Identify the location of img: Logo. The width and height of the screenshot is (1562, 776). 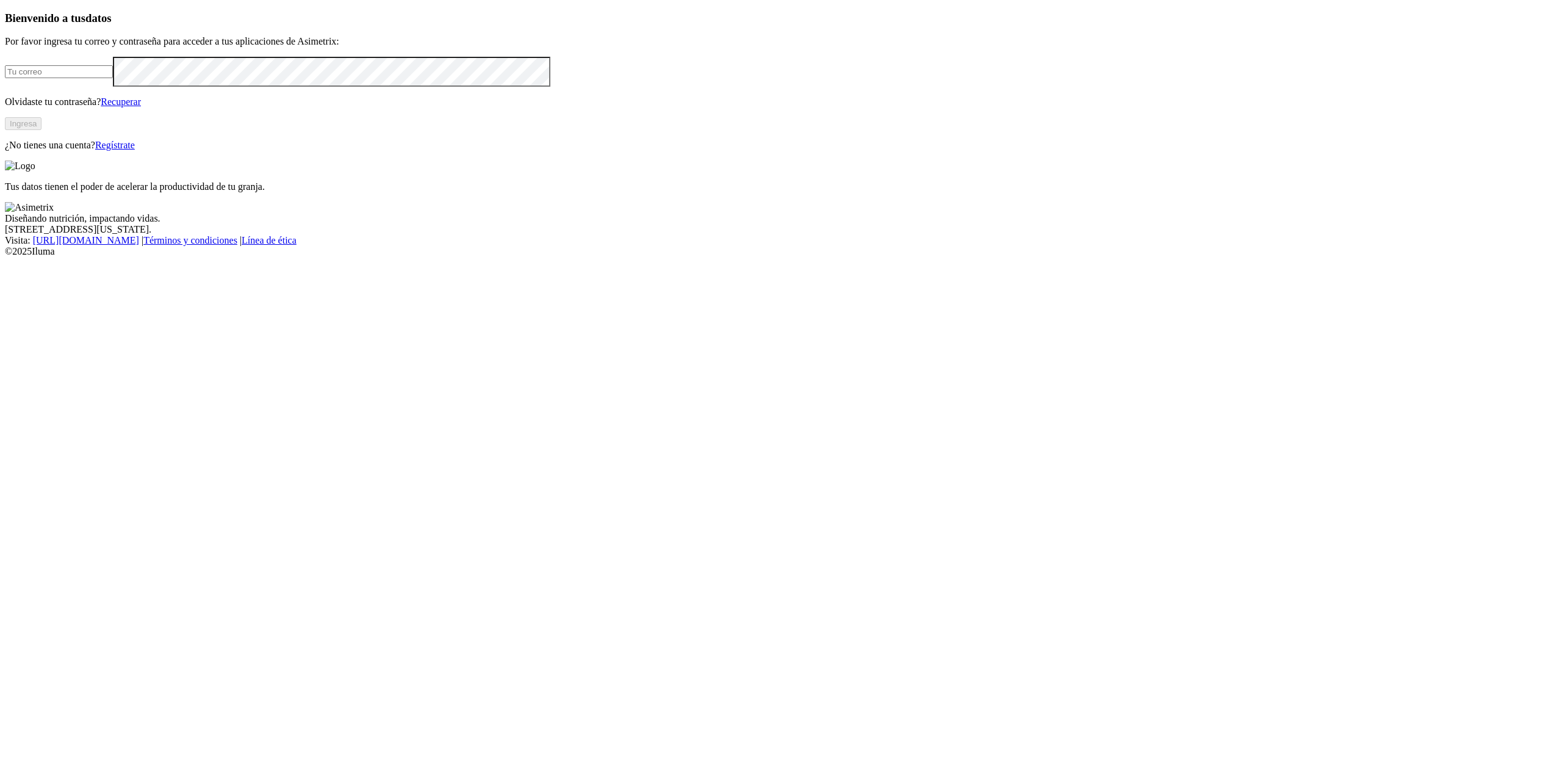
(20, 166).